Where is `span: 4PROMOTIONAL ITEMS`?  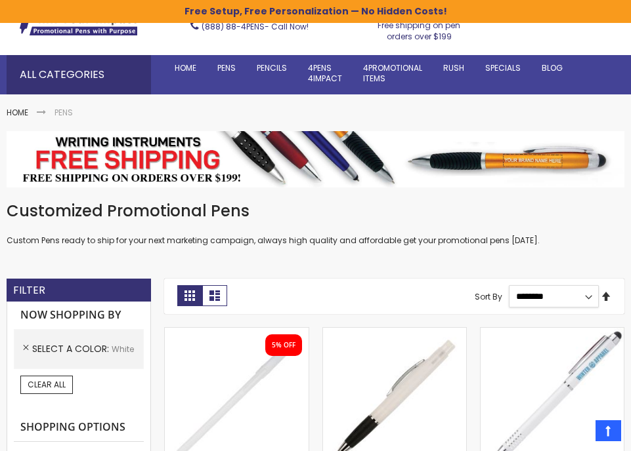 span: 4PROMOTIONAL ITEMS is located at coordinates (392, 73).